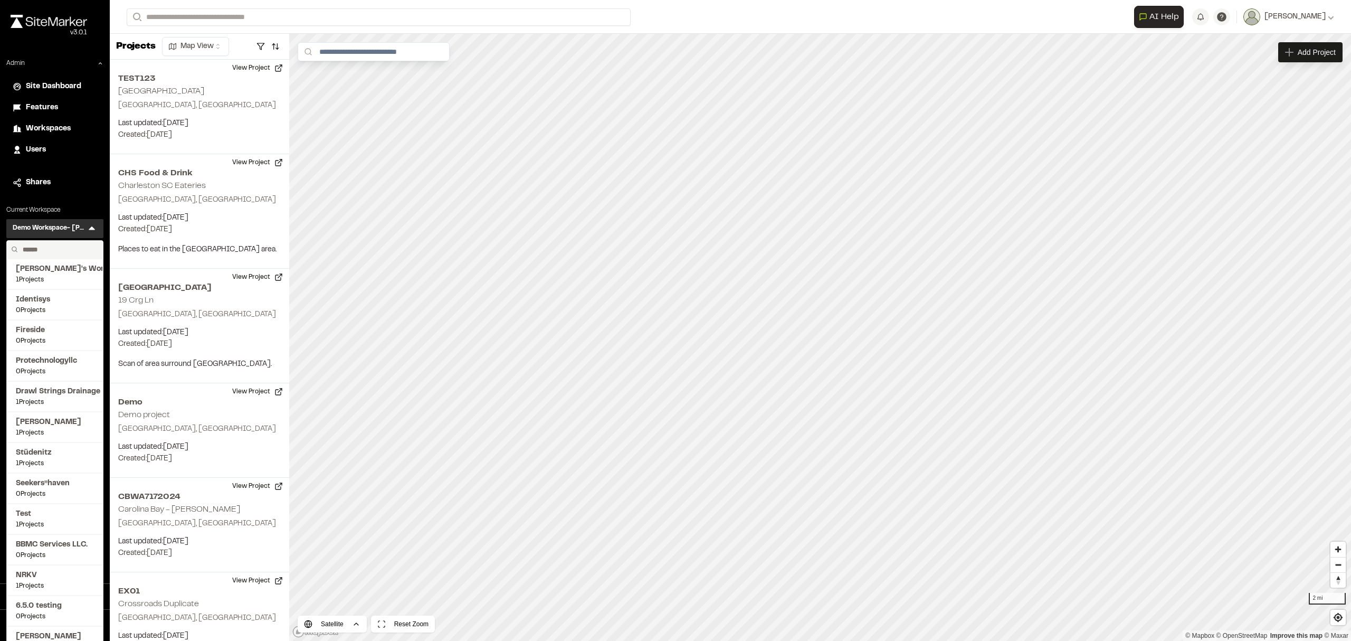  Describe the element at coordinates (1338, 564) in the screenshot. I see `button: Zoom out` at that location.